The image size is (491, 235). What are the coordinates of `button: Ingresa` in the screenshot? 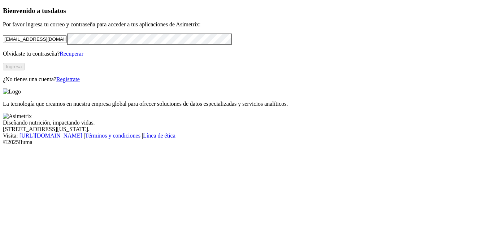 It's located at (14, 66).